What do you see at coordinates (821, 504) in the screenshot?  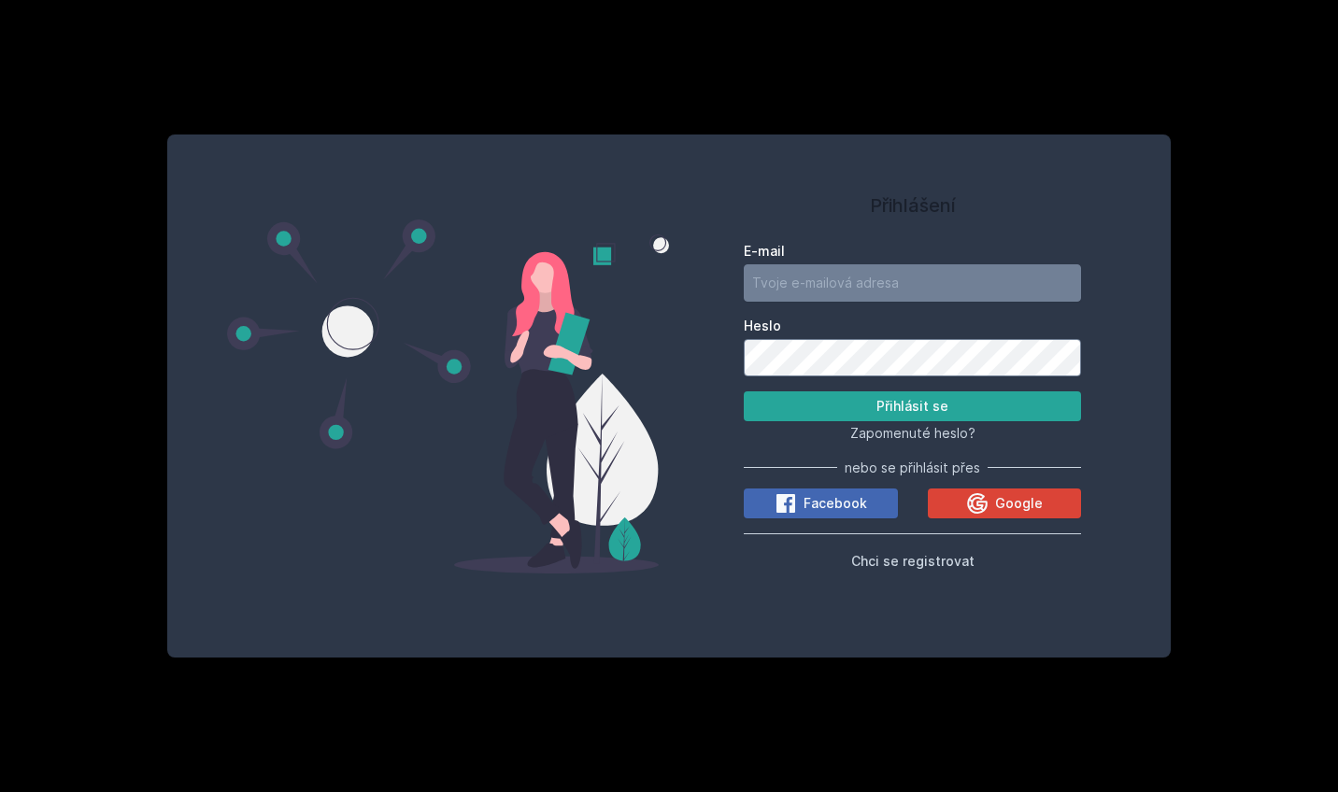 I see `button: Facebook` at bounding box center [821, 504].